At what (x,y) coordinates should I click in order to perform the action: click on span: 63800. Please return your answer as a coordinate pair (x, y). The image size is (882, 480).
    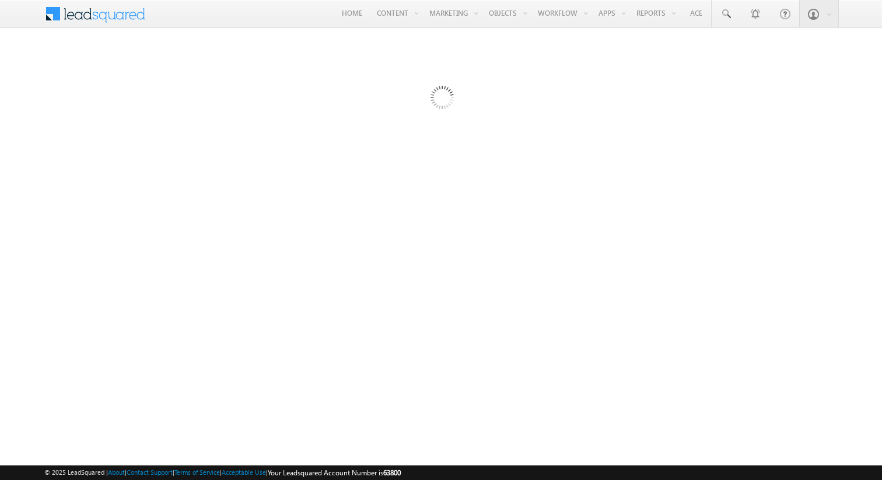
    Looking at the image, I should click on (392, 473).